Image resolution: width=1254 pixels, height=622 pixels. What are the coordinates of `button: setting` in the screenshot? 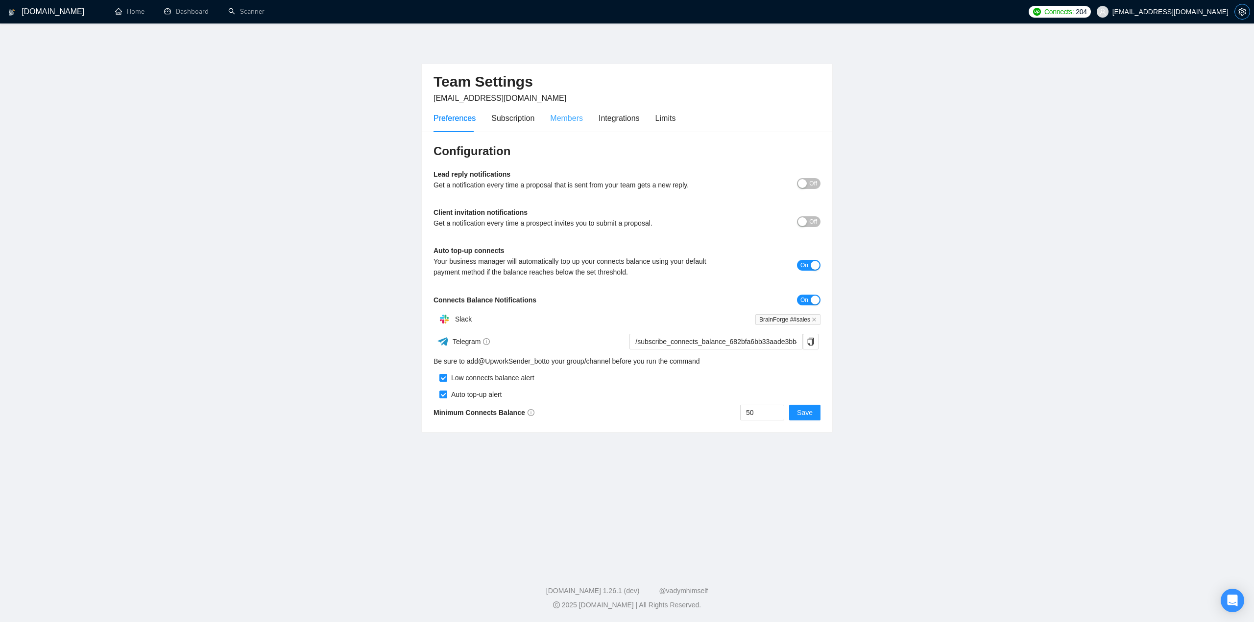 It's located at (1242, 12).